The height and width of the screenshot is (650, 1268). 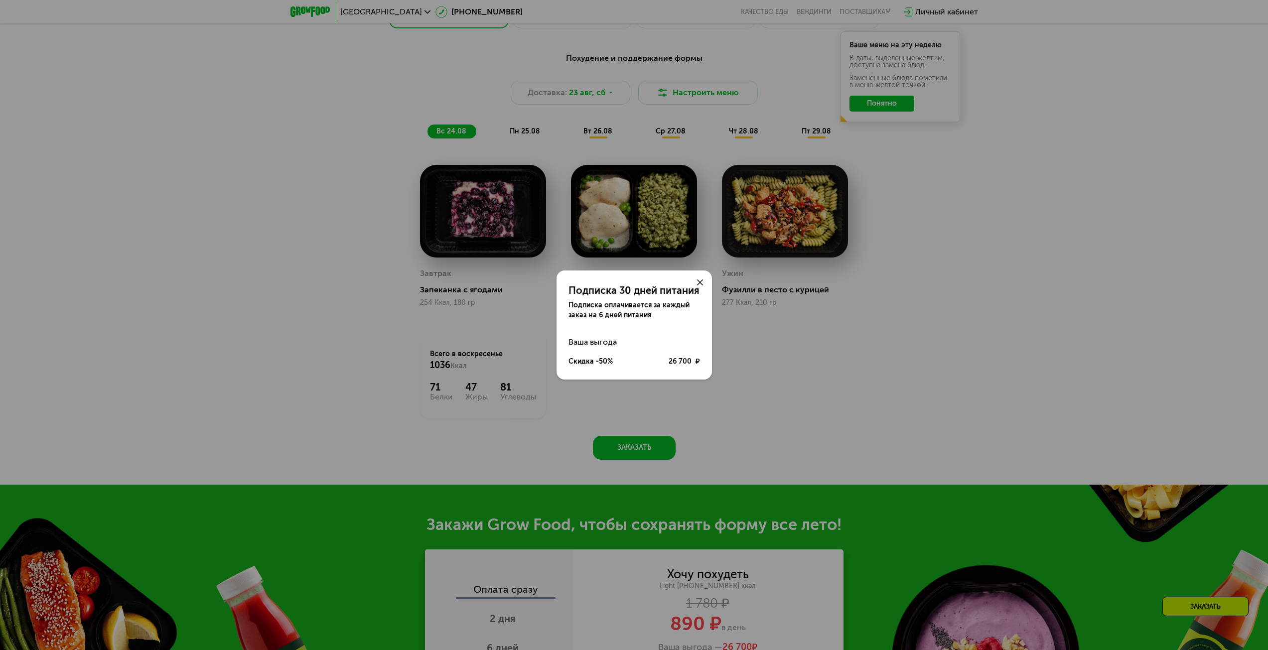 What do you see at coordinates (684, 362) in the screenshot?
I see `div: 26 700` at bounding box center [684, 362].